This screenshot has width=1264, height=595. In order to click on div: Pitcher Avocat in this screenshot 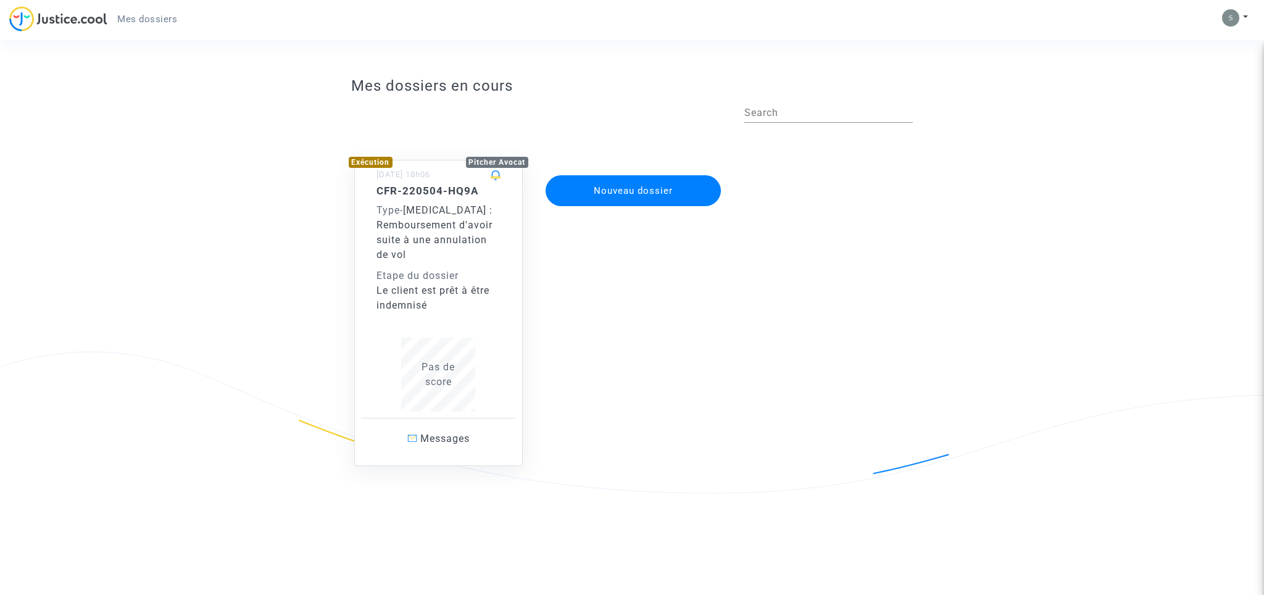, I will do `click(497, 162)`.